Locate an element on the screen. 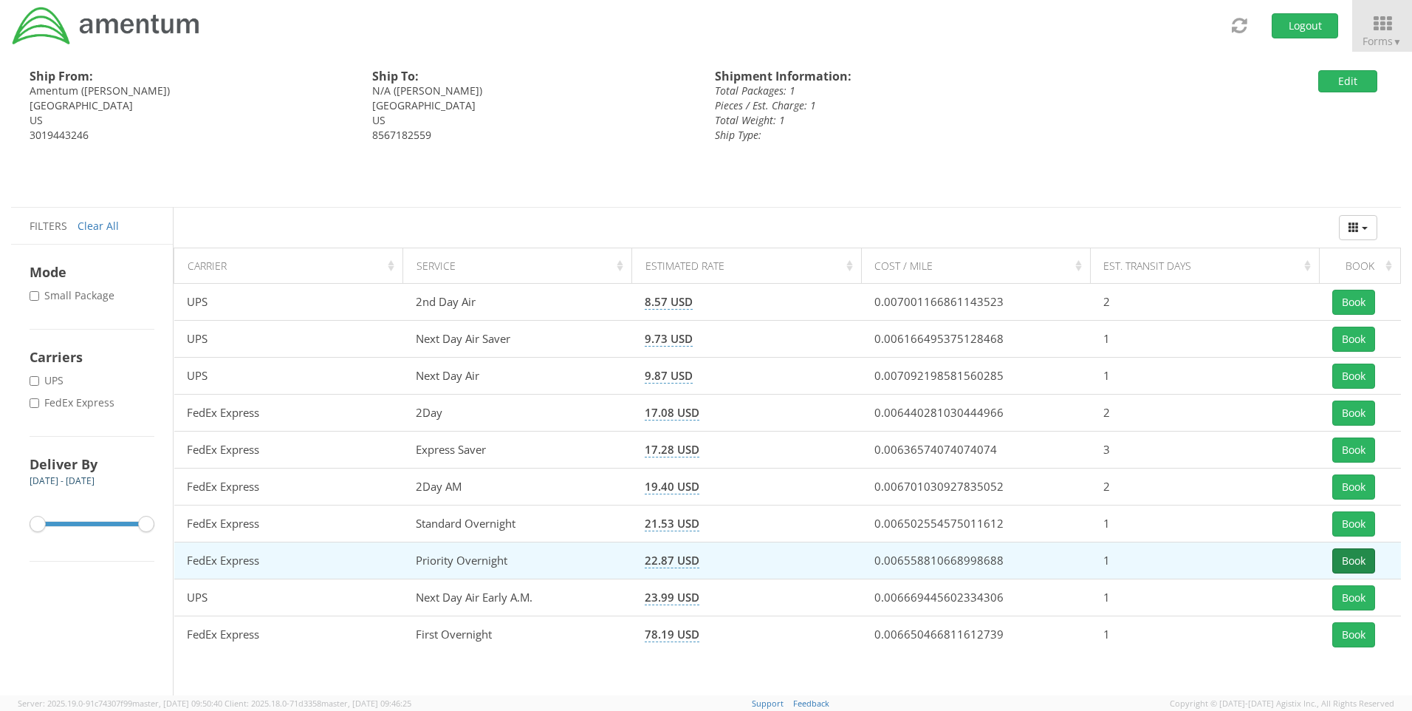  td: 0.006166495375128468 is located at coordinates (976, 339).